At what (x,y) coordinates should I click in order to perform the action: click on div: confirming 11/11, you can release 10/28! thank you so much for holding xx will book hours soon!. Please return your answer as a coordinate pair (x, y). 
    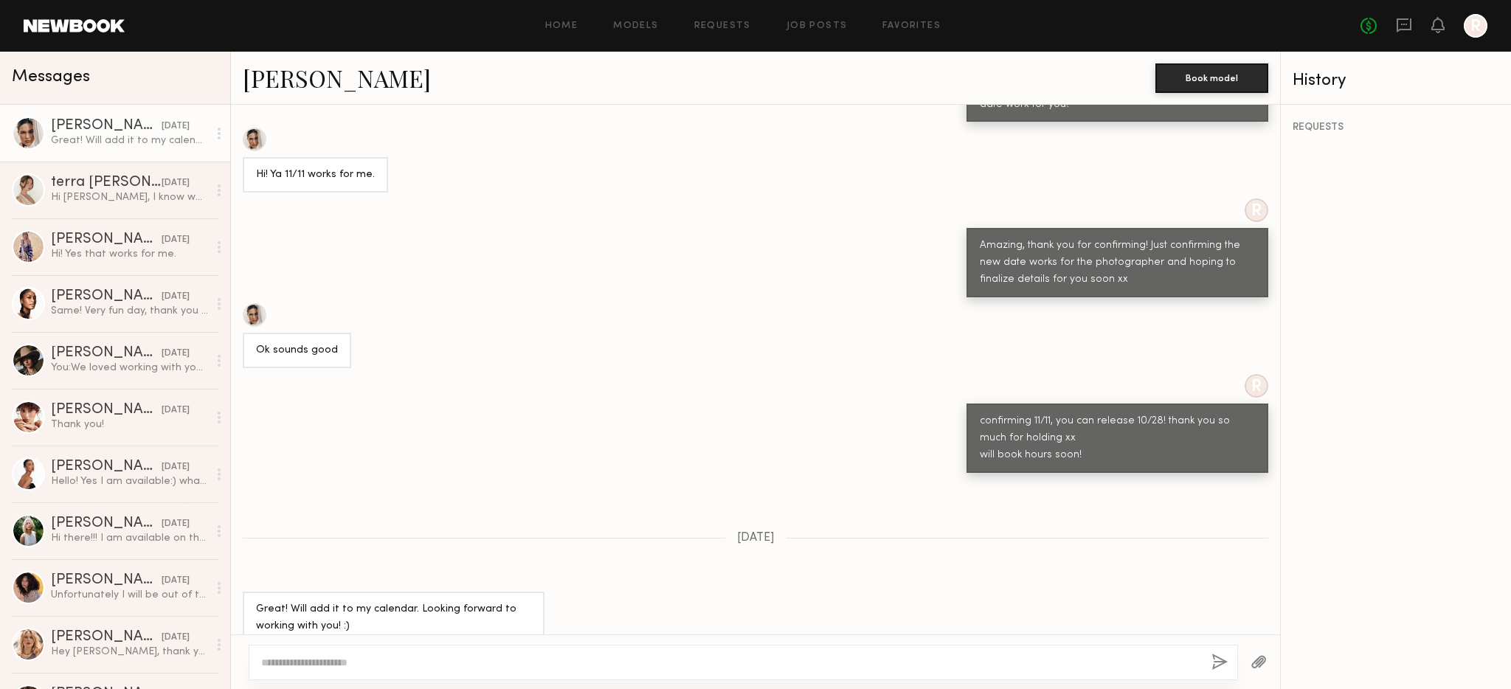
    Looking at the image, I should click on (1117, 438).